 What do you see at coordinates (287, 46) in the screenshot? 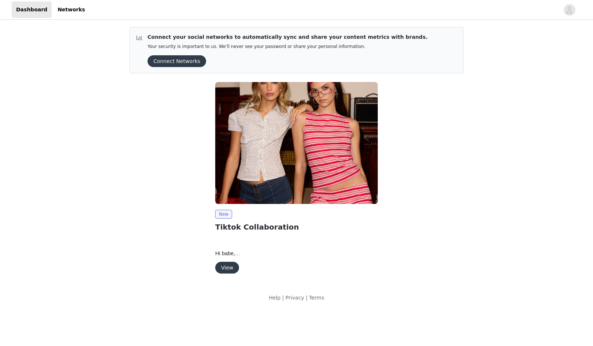
I see `p: Your security is important to us. We’ll never see your password or share your personal information.` at bounding box center [287, 46].